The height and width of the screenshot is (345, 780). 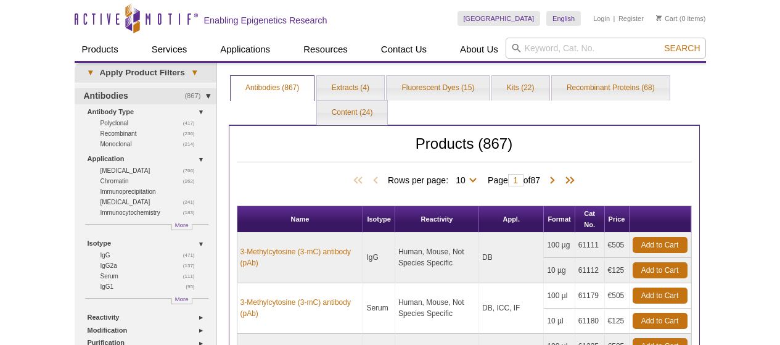 What do you see at coordinates (151, 133) in the screenshot?
I see `a: (236)Recombinant` at bounding box center [151, 133].